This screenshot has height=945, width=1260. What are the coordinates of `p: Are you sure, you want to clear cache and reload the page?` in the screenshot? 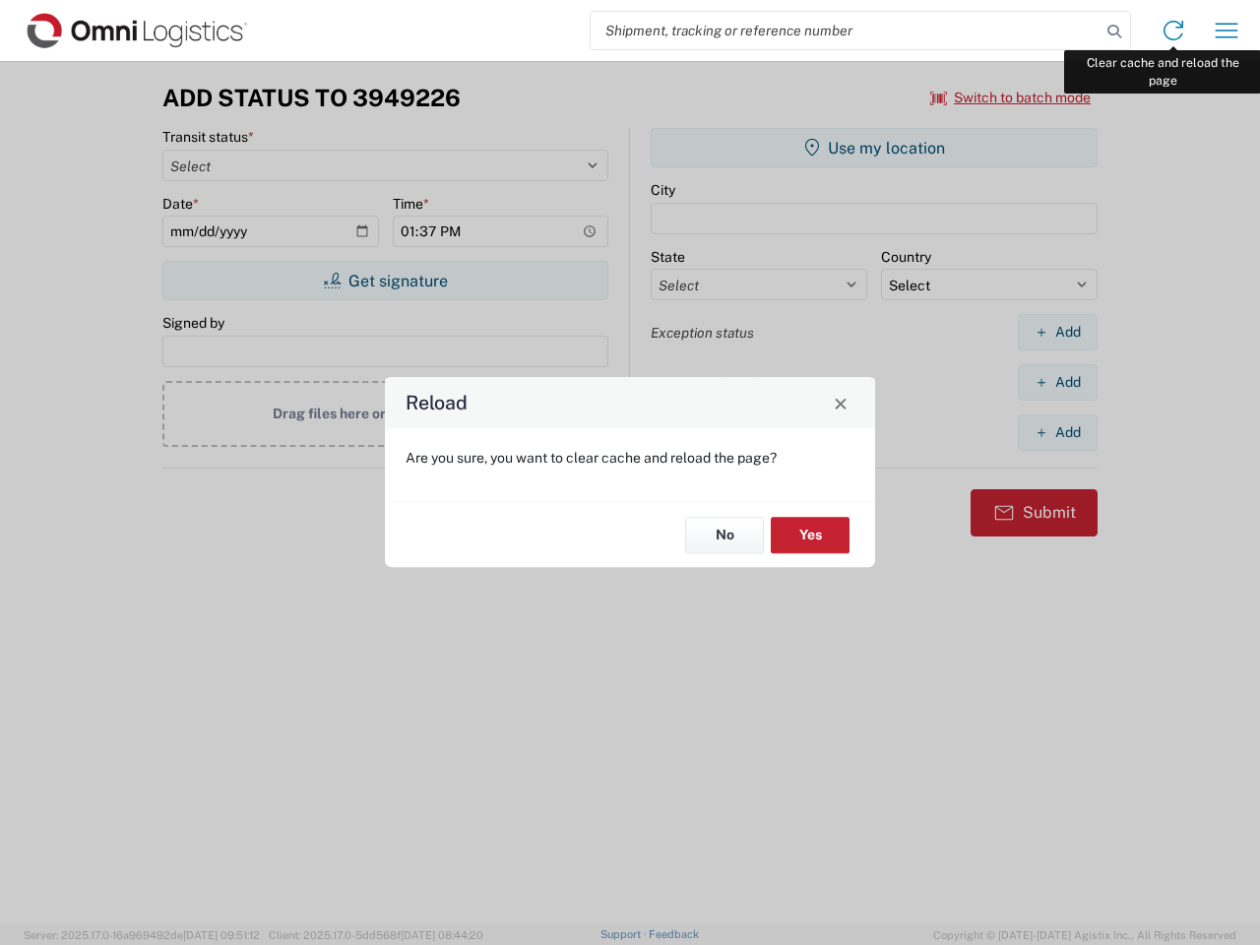 It's located at (630, 458).